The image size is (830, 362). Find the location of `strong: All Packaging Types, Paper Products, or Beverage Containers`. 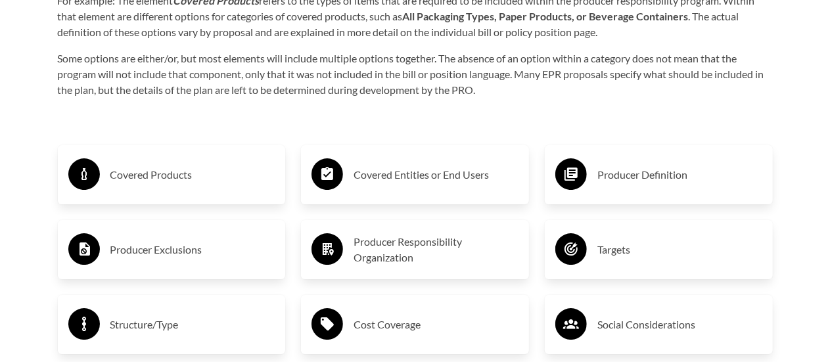

strong: All Packaging Types, Paper Products, or Beverage Containers is located at coordinates (545, 16).